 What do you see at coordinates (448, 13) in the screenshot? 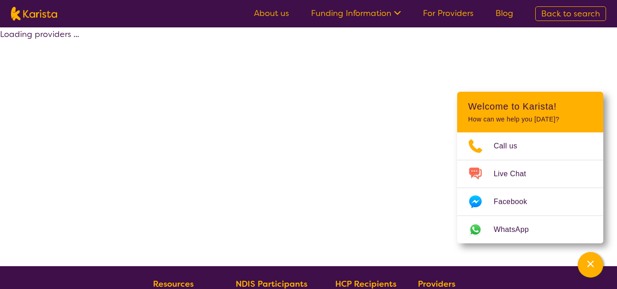
I see `a: For Providers` at bounding box center [448, 13].